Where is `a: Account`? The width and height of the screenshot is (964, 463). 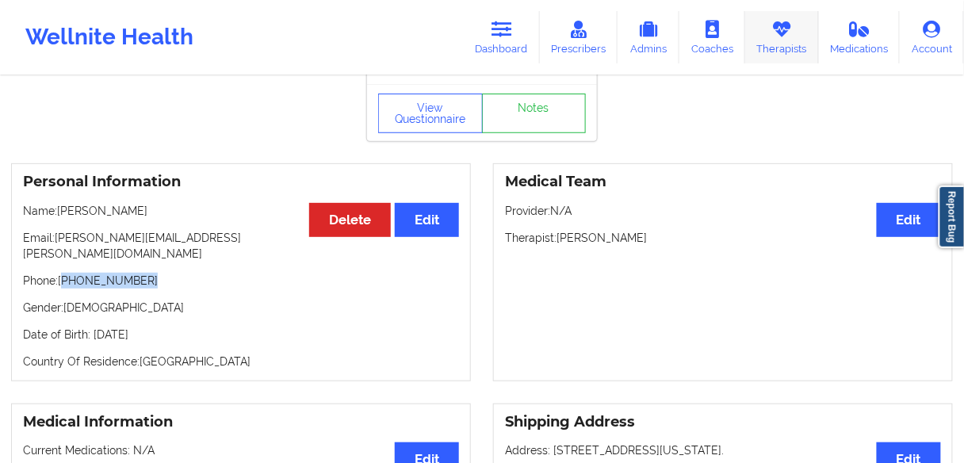 a: Account is located at coordinates (931, 37).